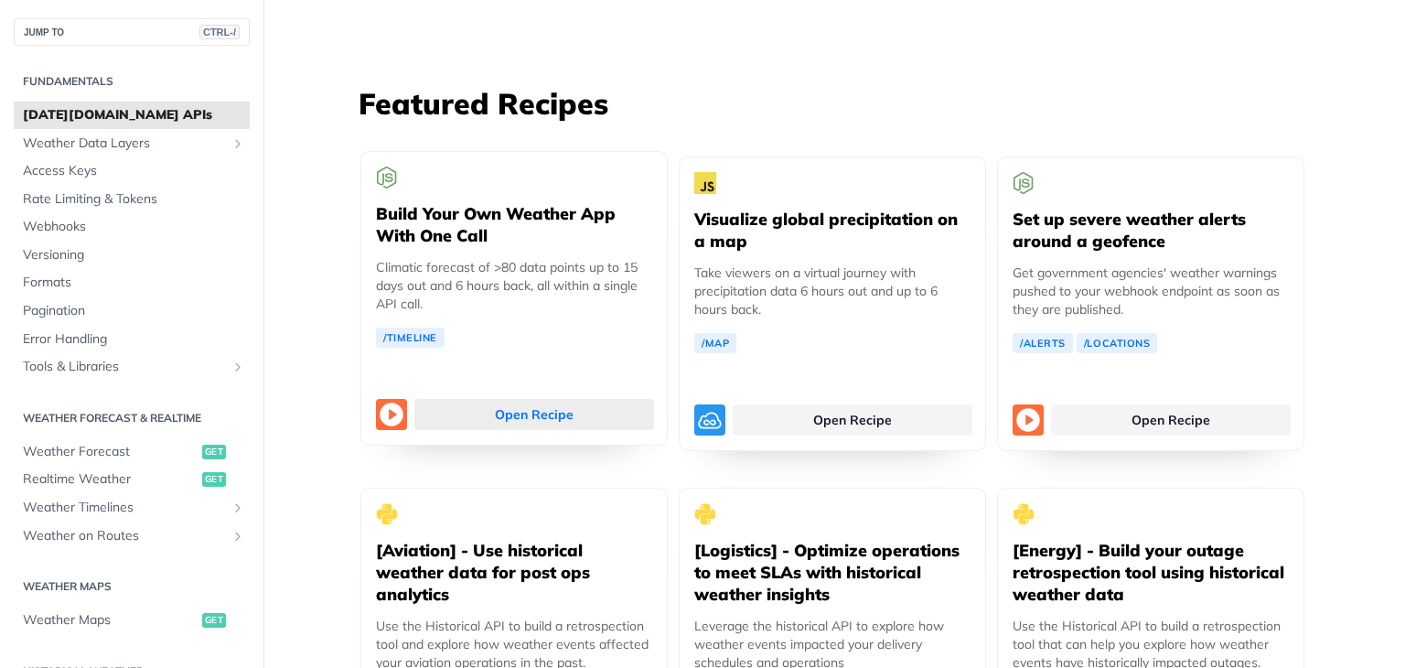 The width and height of the screenshot is (1405, 668). Describe the element at coordinates (219, 32) in the screenshot. I see `span: CTRL-/` at that location.